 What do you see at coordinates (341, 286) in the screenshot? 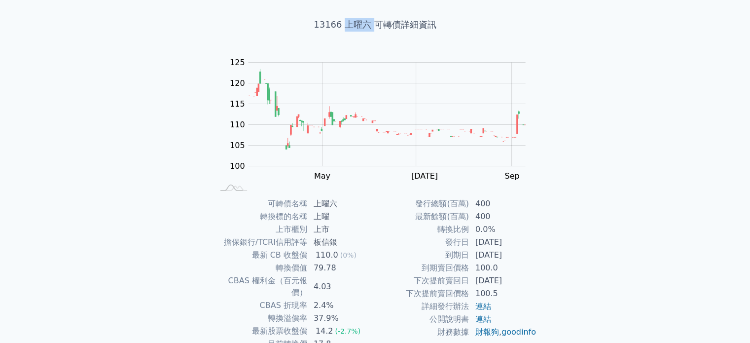
I see `td: 4.03` at bounding box center [341, 286].